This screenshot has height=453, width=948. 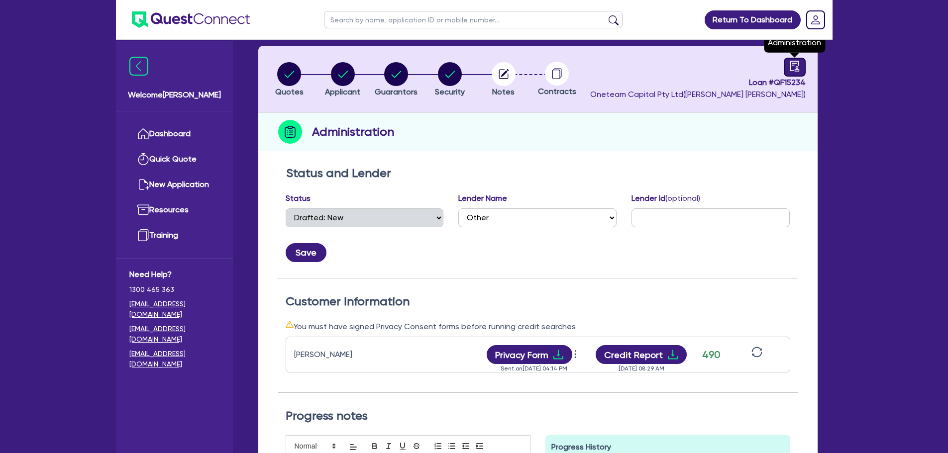 I want to click on button: Notes, so click(x=504, y=80).